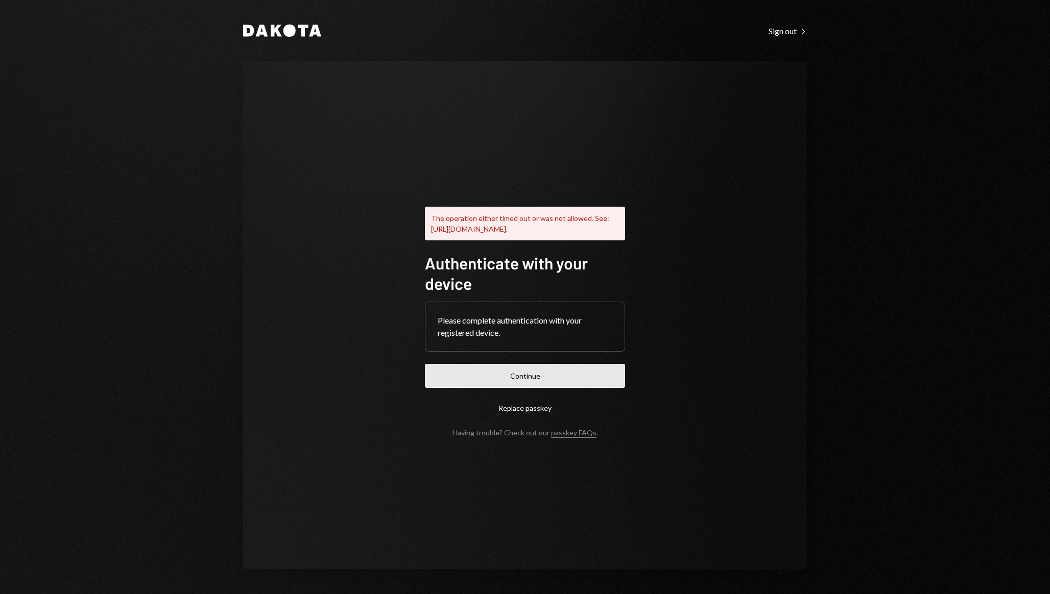 This screenshot has height=594, width=1050. I want to click on h1: Authenticate with your device, so click(525, 273).